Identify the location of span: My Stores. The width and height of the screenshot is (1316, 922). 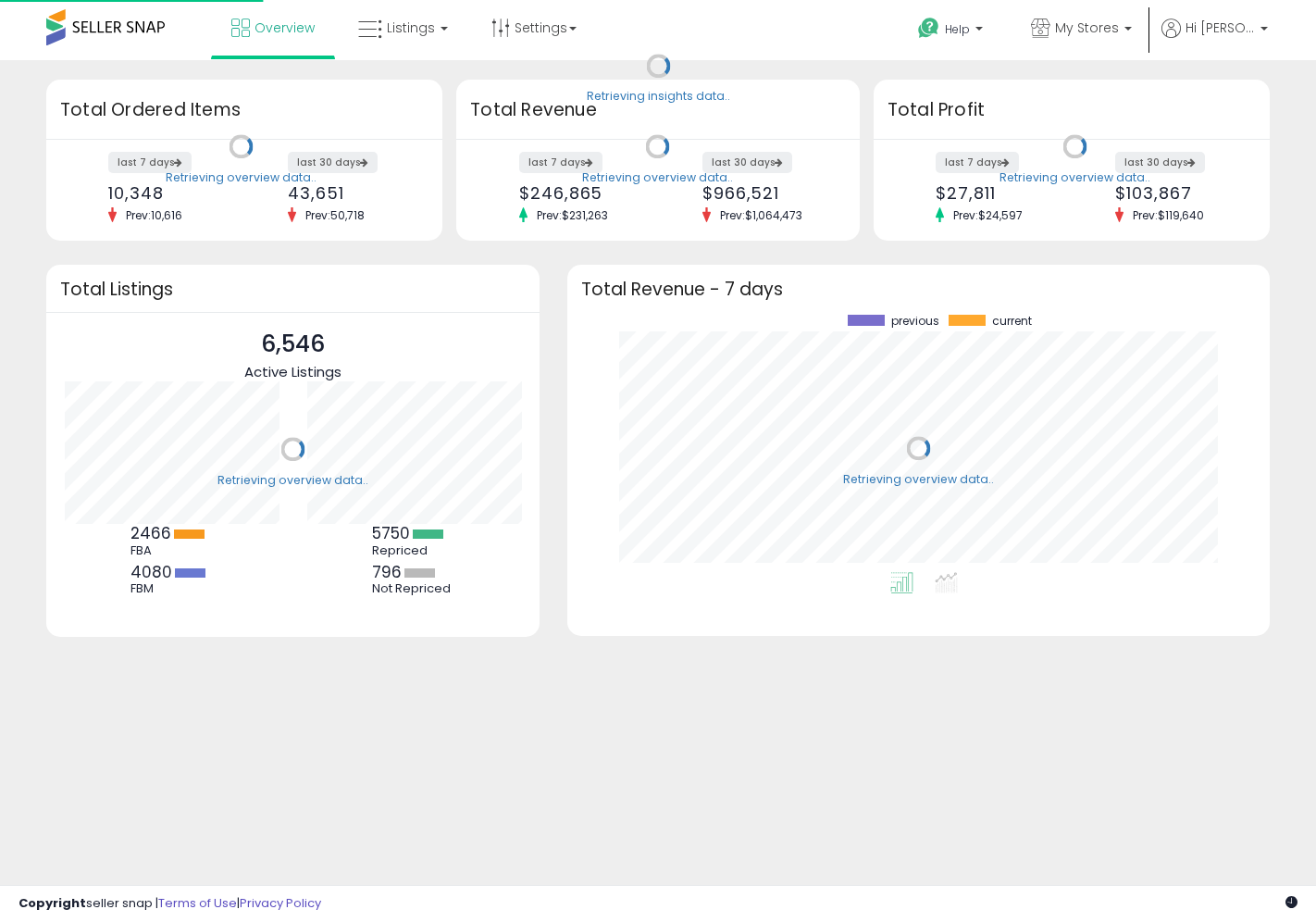
(1087, 28).